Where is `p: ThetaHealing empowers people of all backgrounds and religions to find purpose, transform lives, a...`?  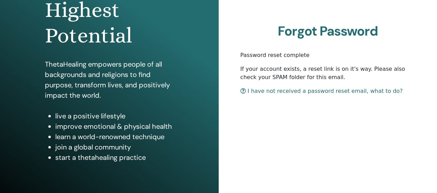 p: ThetaHealing empowers people of all backgrounds and religions to find purpose, transform lives, a... is located at coordinates (109, 80).